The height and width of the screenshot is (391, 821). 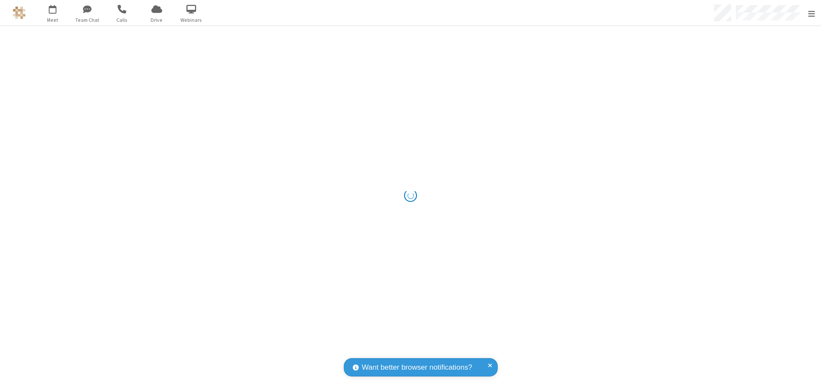 I want to click on span: Team Chat, so click(x=87, y=20).